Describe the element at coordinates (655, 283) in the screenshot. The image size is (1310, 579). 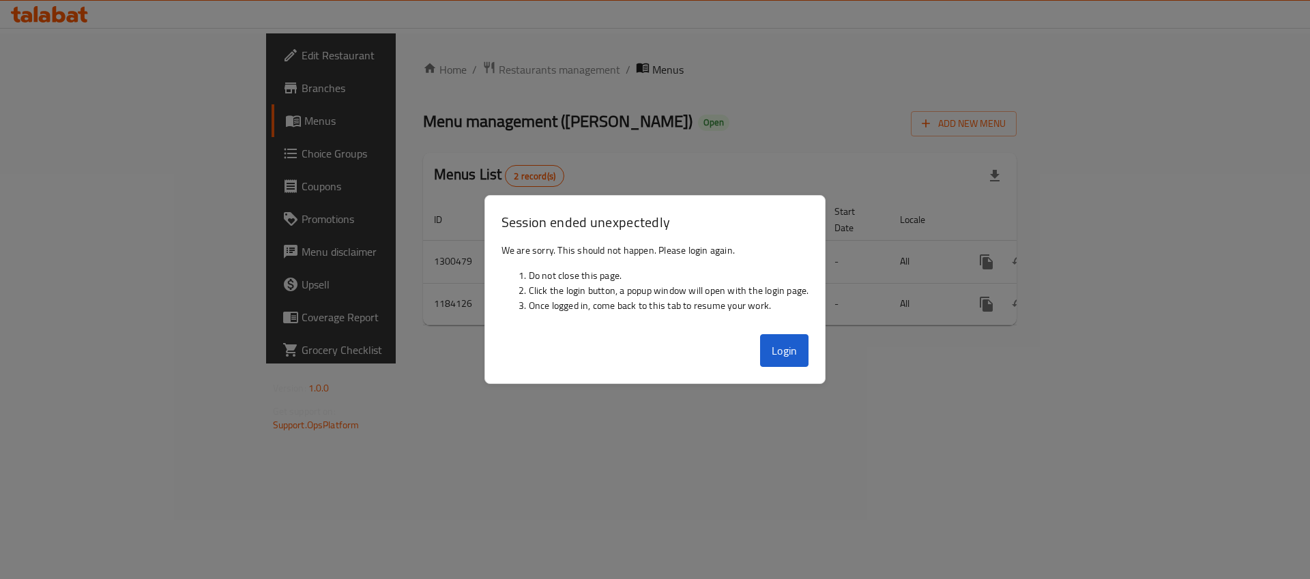
I see `div: We are sorry. This should not happen. Please login again.` at that location.